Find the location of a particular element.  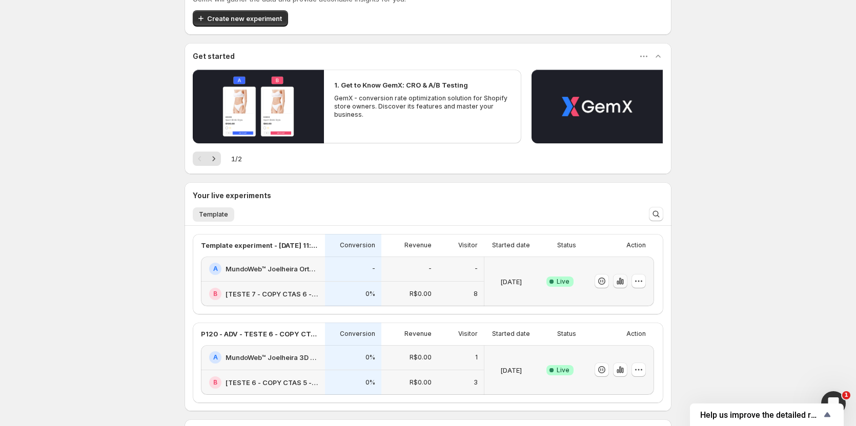

span: Template is located at coordinates (213, 215).